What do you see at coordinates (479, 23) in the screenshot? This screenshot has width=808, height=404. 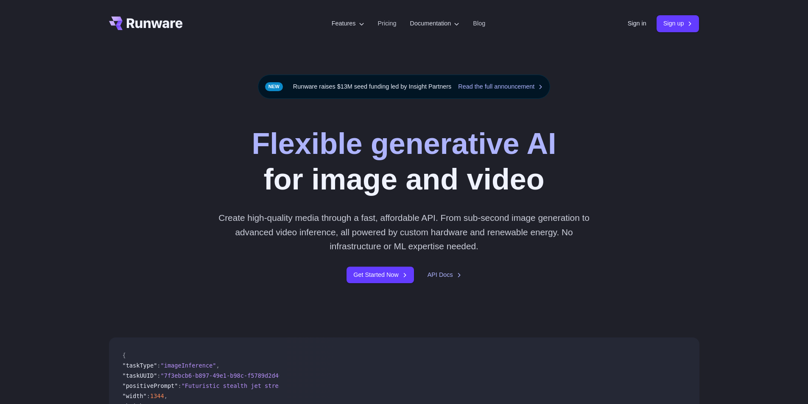 I see `a: Blog` at bounding box center [479, 23].